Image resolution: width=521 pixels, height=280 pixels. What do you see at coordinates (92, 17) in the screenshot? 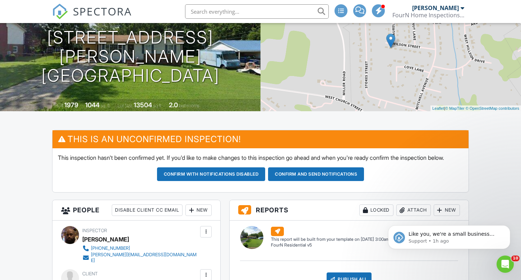
I see `a: SPECTORA` at bounding box center [92, 17].